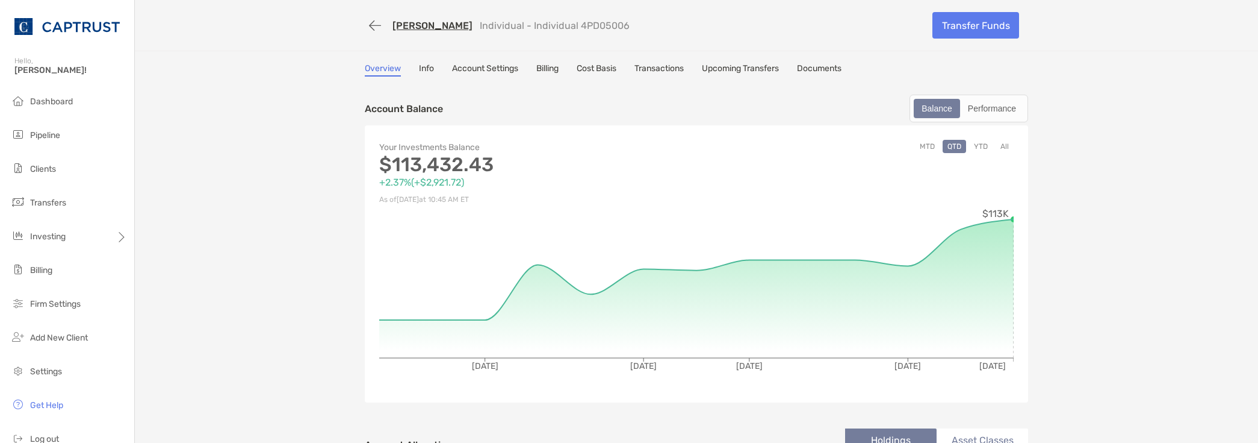 The width and height of the screenshot is (1258, 443). What do you see at coordinates (937, 108) in the screenshot?
I see `div: Balance` at bounding box center [937, 108].